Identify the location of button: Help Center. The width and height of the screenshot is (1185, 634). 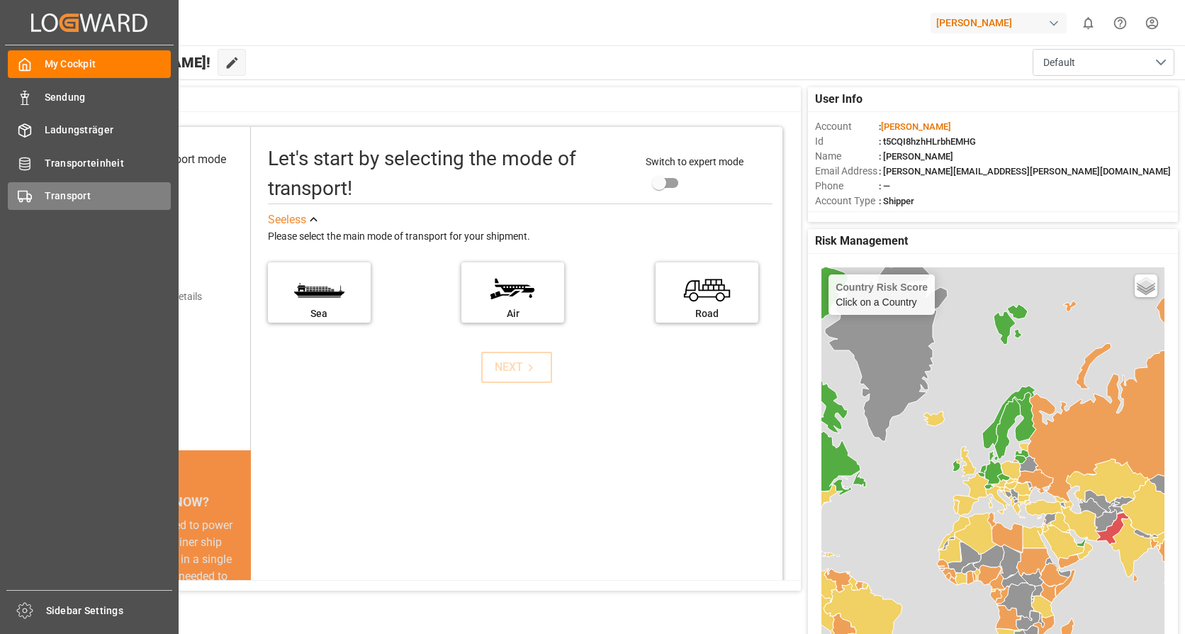
(1120, 23).